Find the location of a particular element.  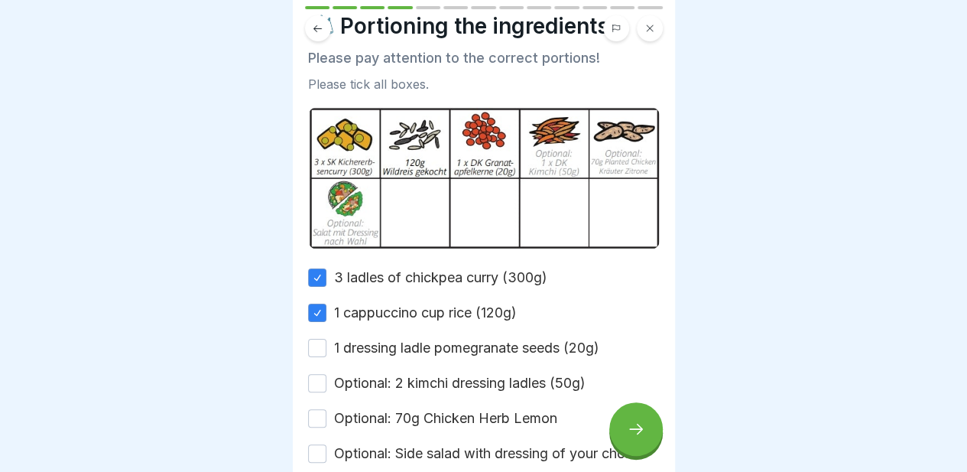

font: Optional: 2 kimchi dressing ladles (50g) is located at coordinates (460, 382).